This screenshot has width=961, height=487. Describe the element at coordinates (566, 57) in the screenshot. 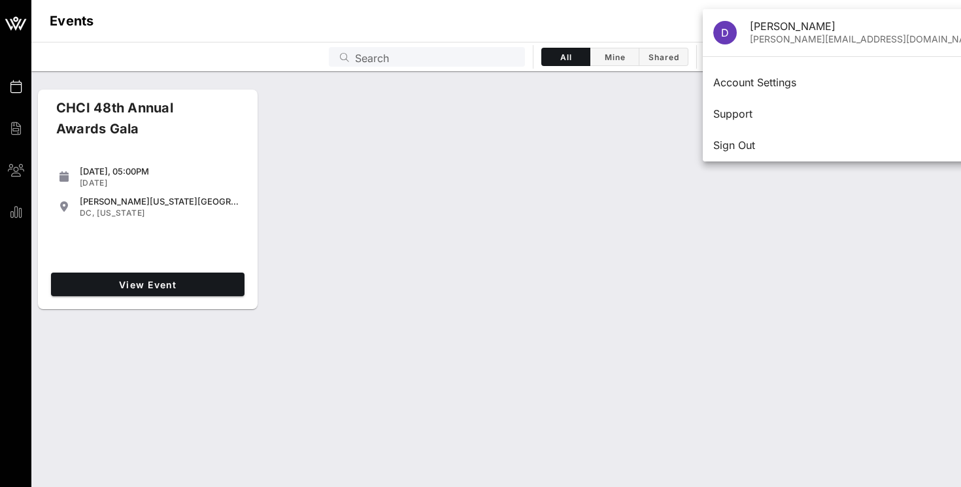

I see `button: All` at that location.